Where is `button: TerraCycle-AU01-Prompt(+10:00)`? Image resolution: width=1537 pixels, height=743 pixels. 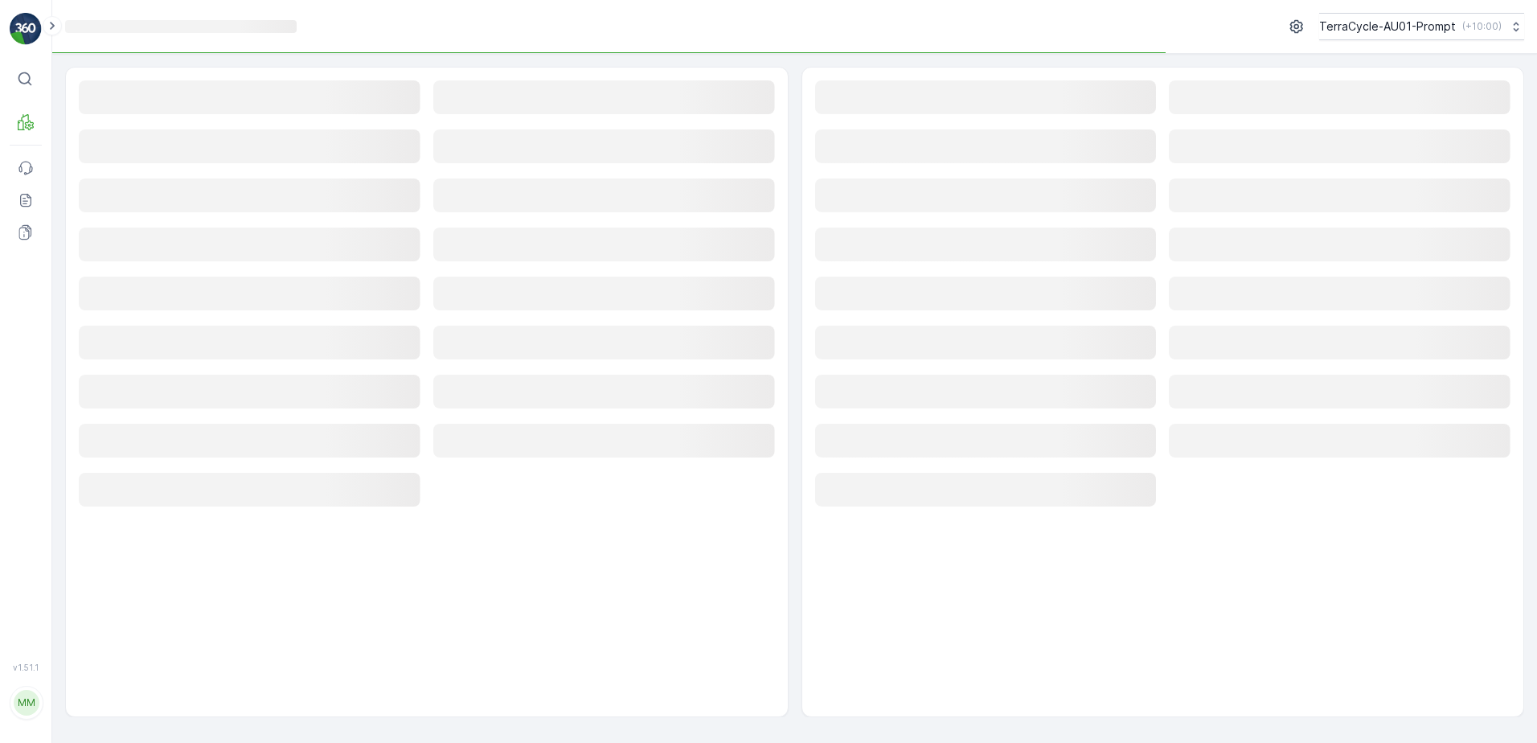
button: TerraCycle-AU01-Prompt(+10:00) is located at coordinates (1422, 27).